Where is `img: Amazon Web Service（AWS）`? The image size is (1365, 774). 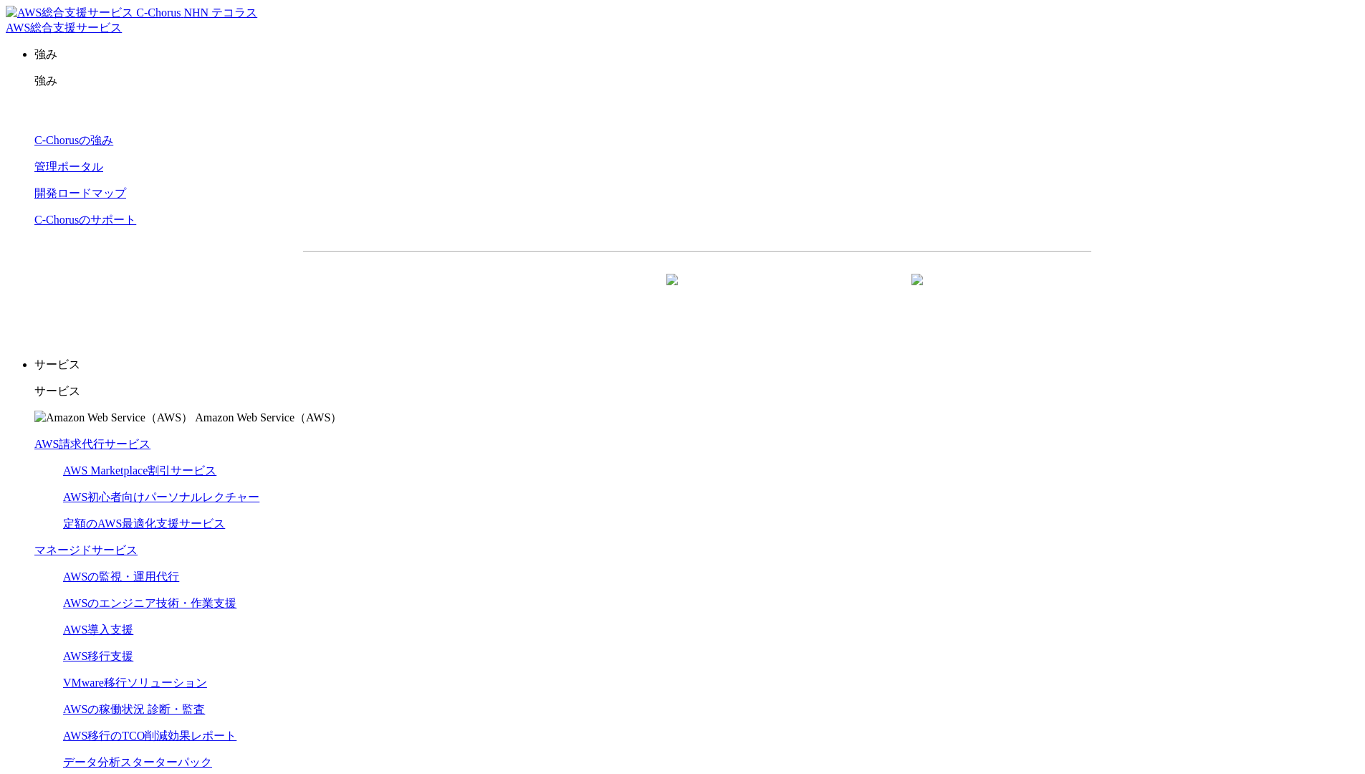
img: Amazon Web Service（AWS） is located at coordinates (113, 418).